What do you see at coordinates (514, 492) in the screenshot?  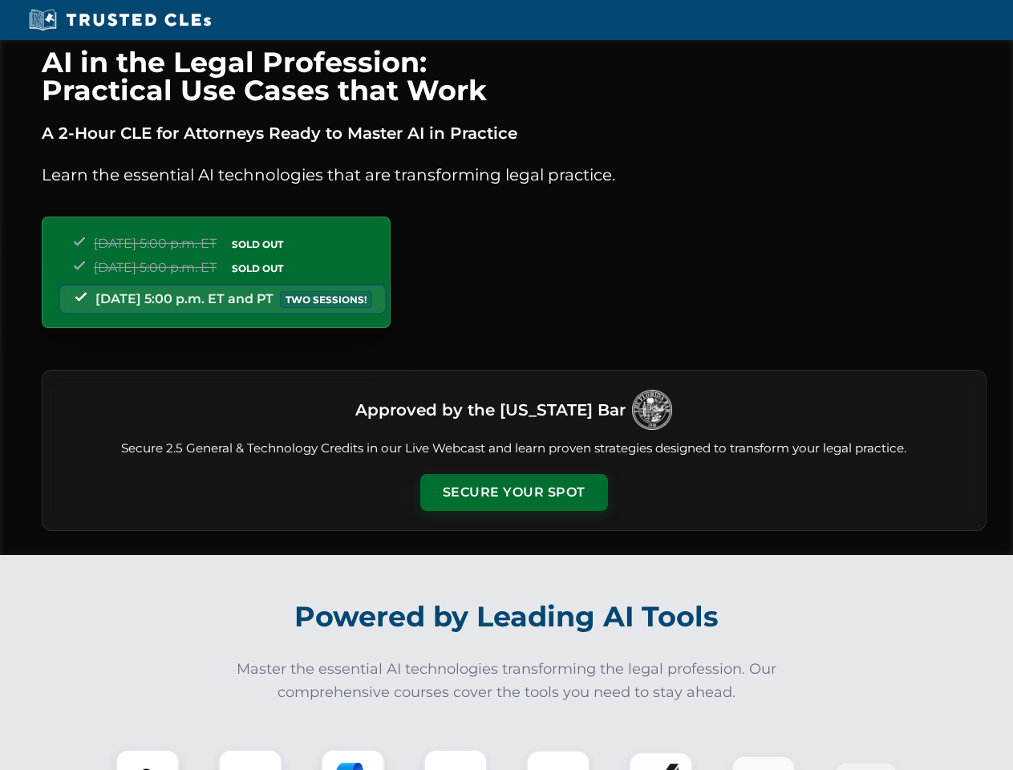 I see `button: Secure Your Spot` at bounding box center [514, 492].